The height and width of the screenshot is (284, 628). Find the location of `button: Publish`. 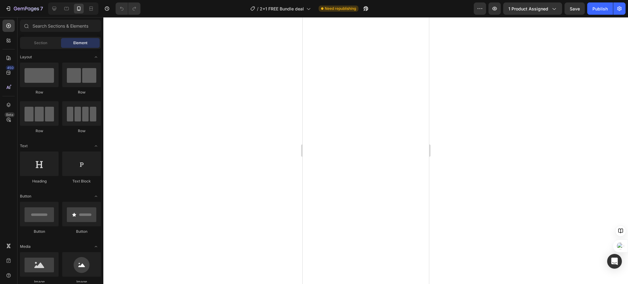

button: Publish is located at coordinates (600, 9).